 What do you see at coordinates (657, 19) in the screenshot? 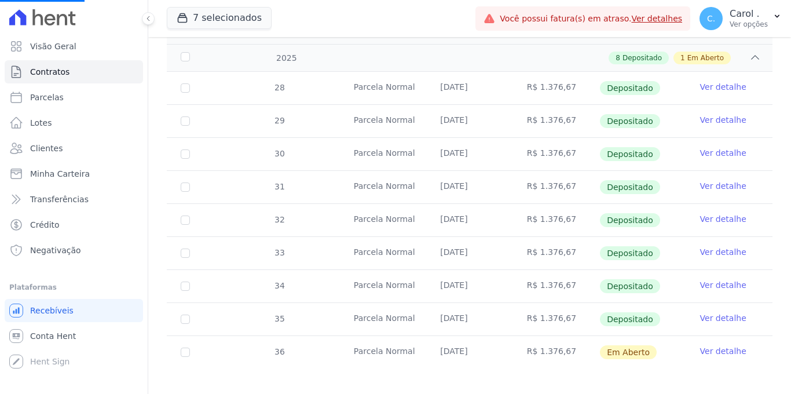
I see `a: Ver detalhes` at bounding box center [657, 19].